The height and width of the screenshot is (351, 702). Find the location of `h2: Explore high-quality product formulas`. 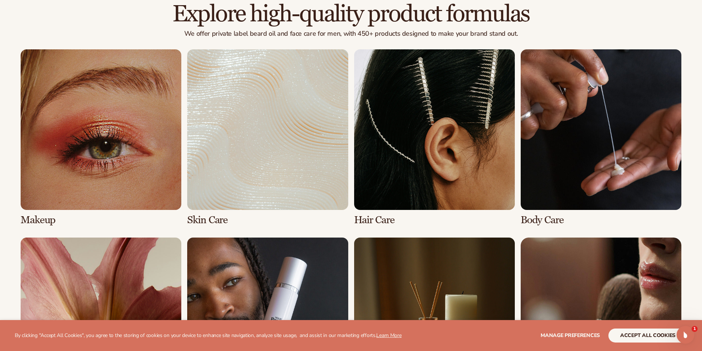

h2: Explore high-quality product formulas is located at coordinates (351, 14).